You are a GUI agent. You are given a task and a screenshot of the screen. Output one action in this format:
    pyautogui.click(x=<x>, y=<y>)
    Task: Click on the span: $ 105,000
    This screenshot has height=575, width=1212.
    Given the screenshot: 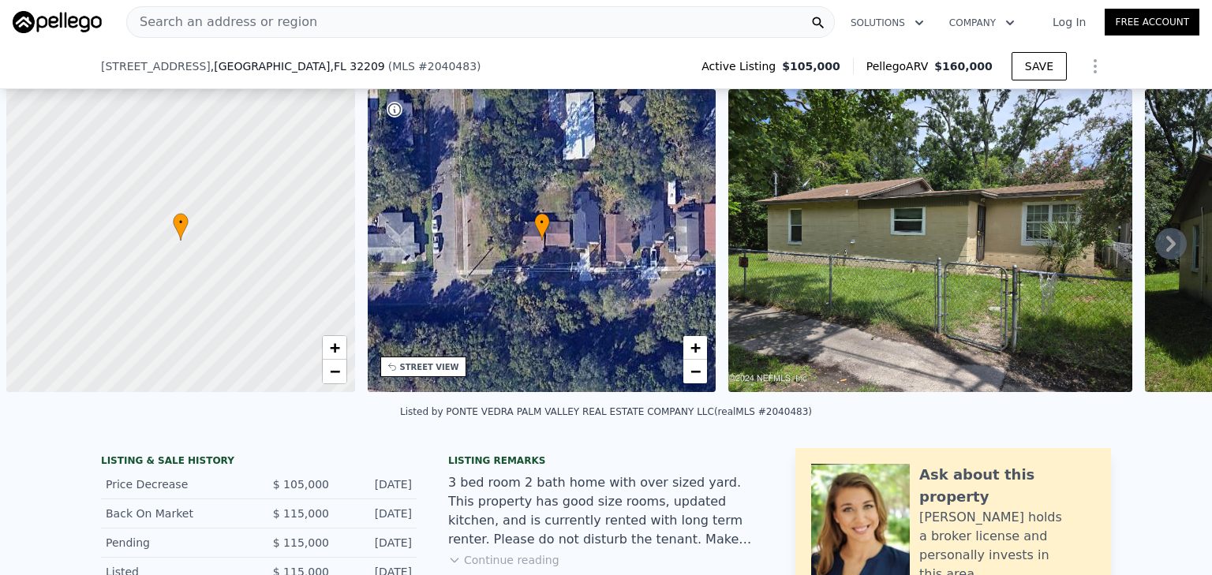 What is the action you would take?
    pyautogui.click(x=301, y=485)
    